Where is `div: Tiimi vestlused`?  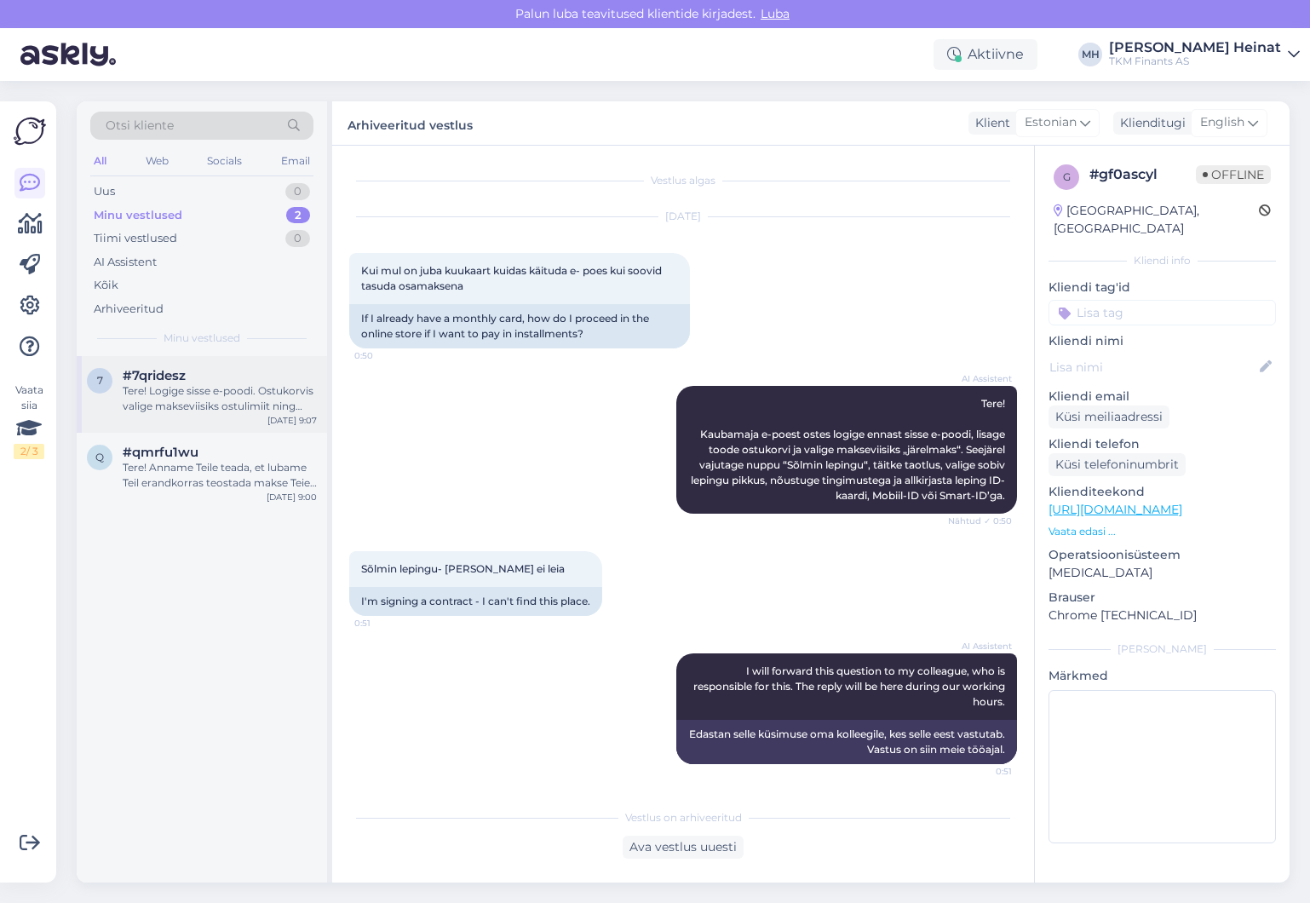 div: Tiimi vestlused is located at coordinates (135, 238).